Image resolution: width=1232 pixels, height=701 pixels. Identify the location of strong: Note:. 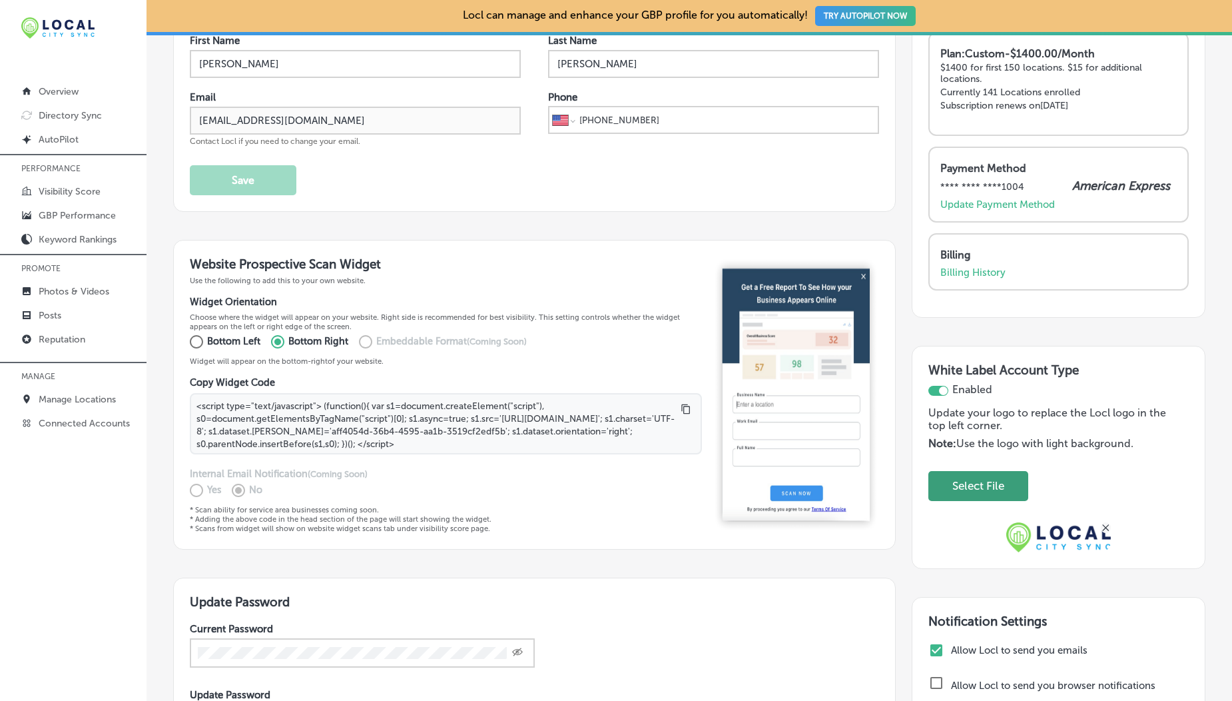
(942, 443).